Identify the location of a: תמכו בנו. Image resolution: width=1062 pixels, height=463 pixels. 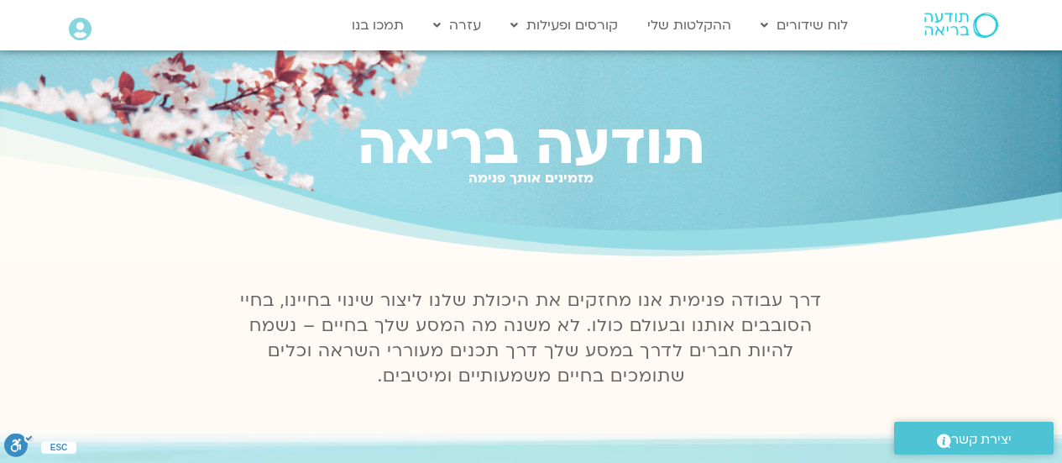
(378, 25).